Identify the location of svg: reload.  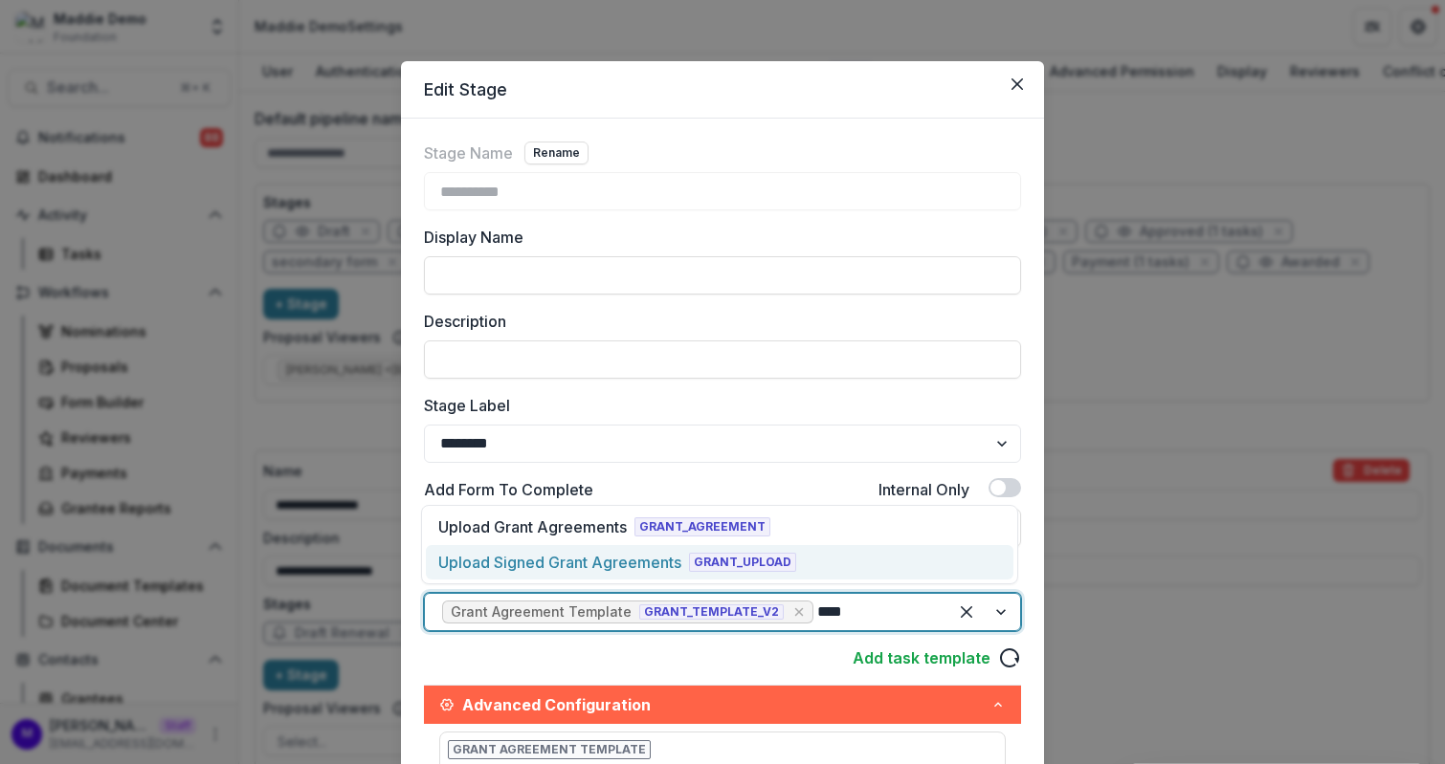
(1009, 658).